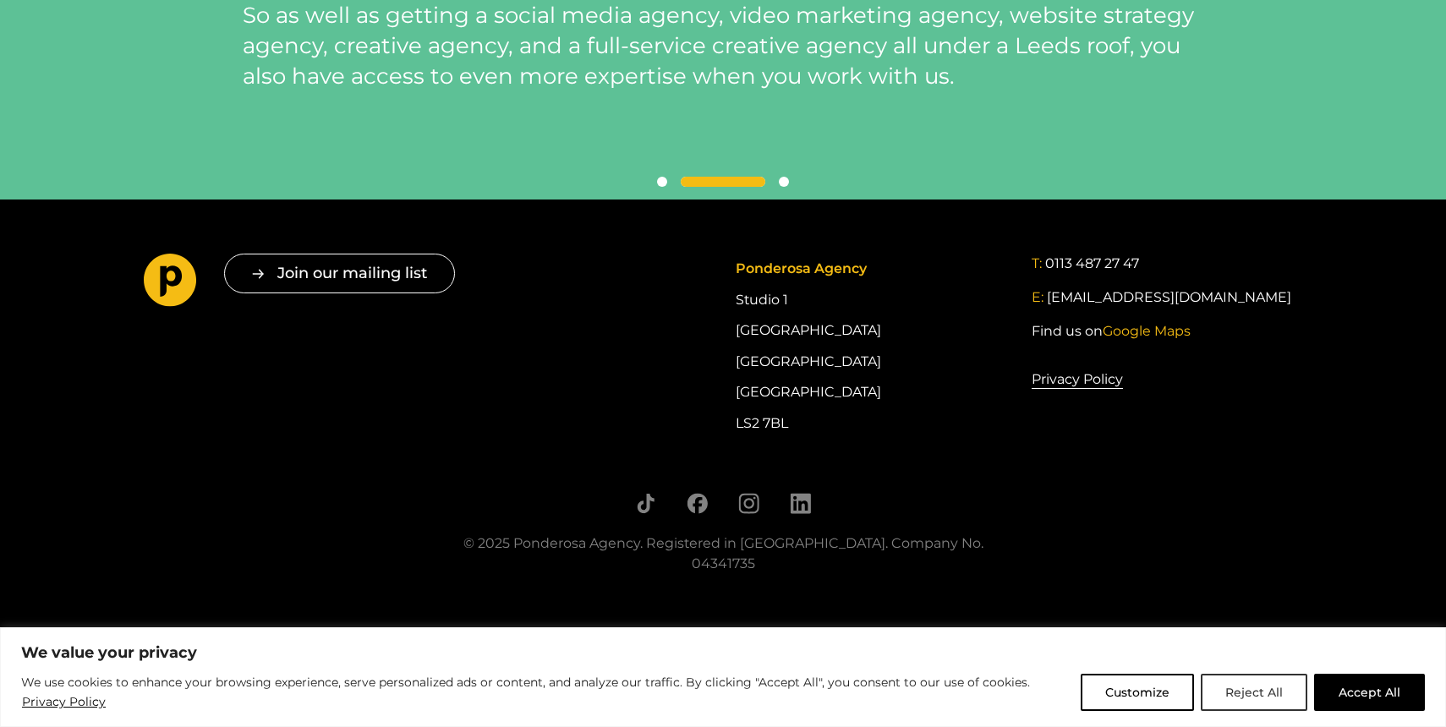 The image size is (1446, 727). Describe the element at coordinates (1254, 692) in the screenshot. I see `button: Reject All` at that location.